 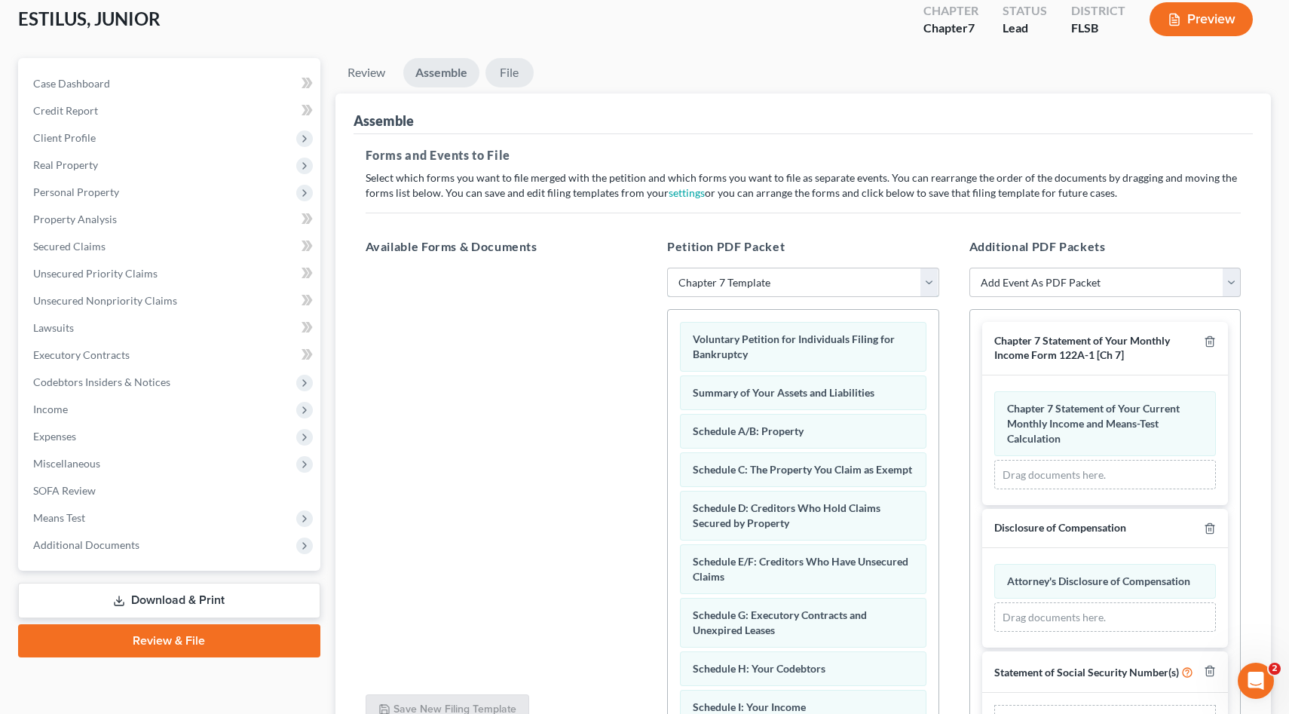 What do you see at coordinates (794, 346) in the screenshot?
I see `span: Voluntary Petition for Individuals Filing for Bankruptcy` at bounding box center [794, 346].